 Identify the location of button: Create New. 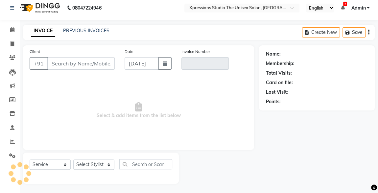
(320, 32).